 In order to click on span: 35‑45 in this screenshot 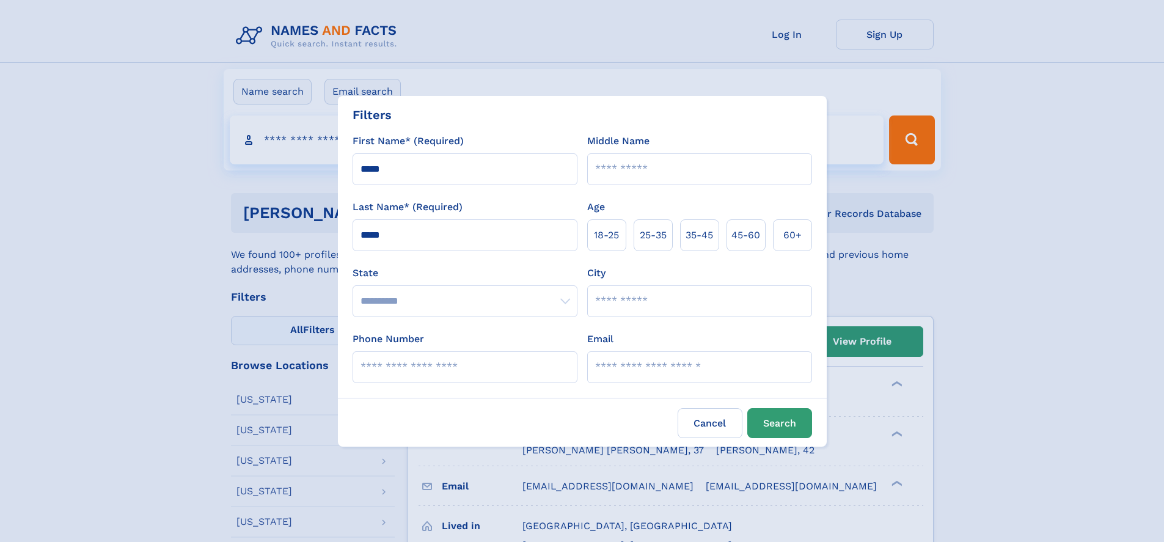, I will do `click(699, 235)`.